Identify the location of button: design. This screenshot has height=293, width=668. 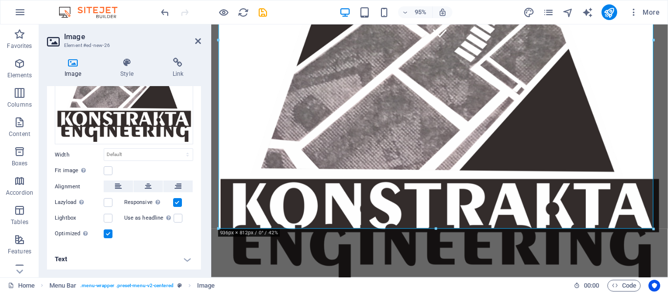
(529, 12).